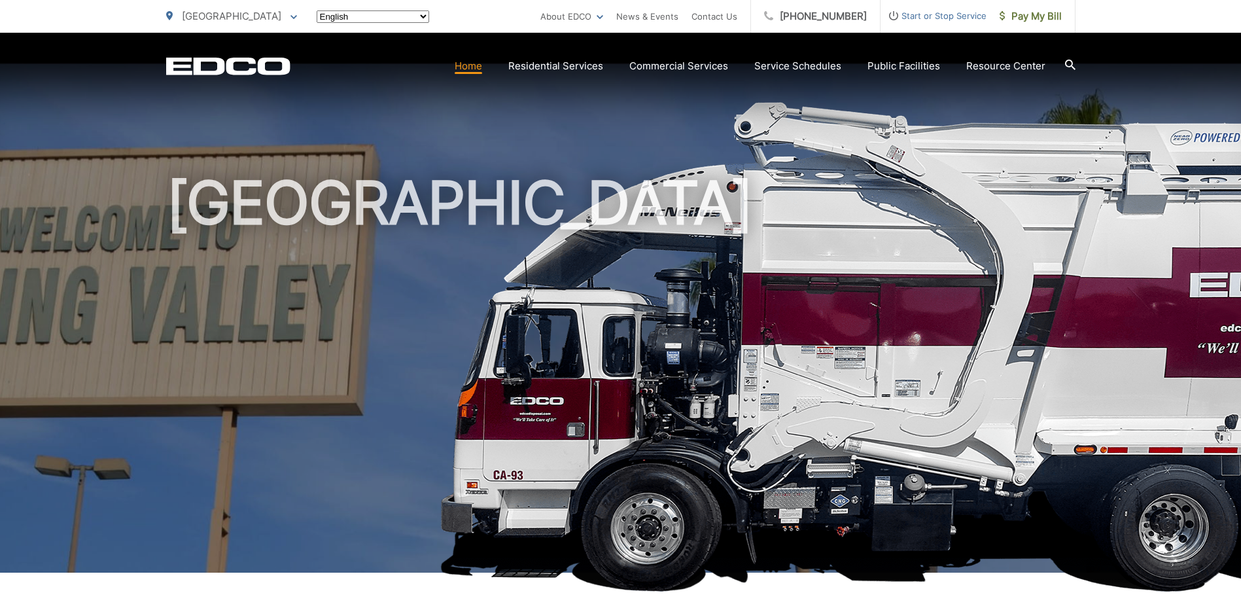 This screenshot has height=610, width=1241. What do you see at coordinates (647, 16) in the screenshot?
I see `a: News & Events` at bounding box center [647, 16].